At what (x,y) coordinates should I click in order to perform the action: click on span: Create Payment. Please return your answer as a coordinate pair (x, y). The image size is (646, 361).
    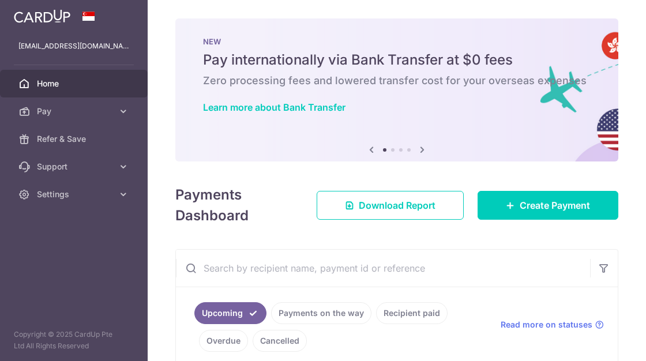
    Looking at the image, I should click on (555, 205).